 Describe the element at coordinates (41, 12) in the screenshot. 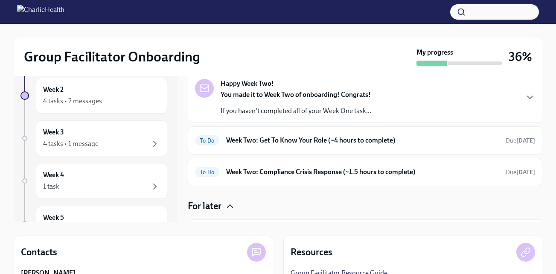

I see `img: CharlieHealth` at that location.